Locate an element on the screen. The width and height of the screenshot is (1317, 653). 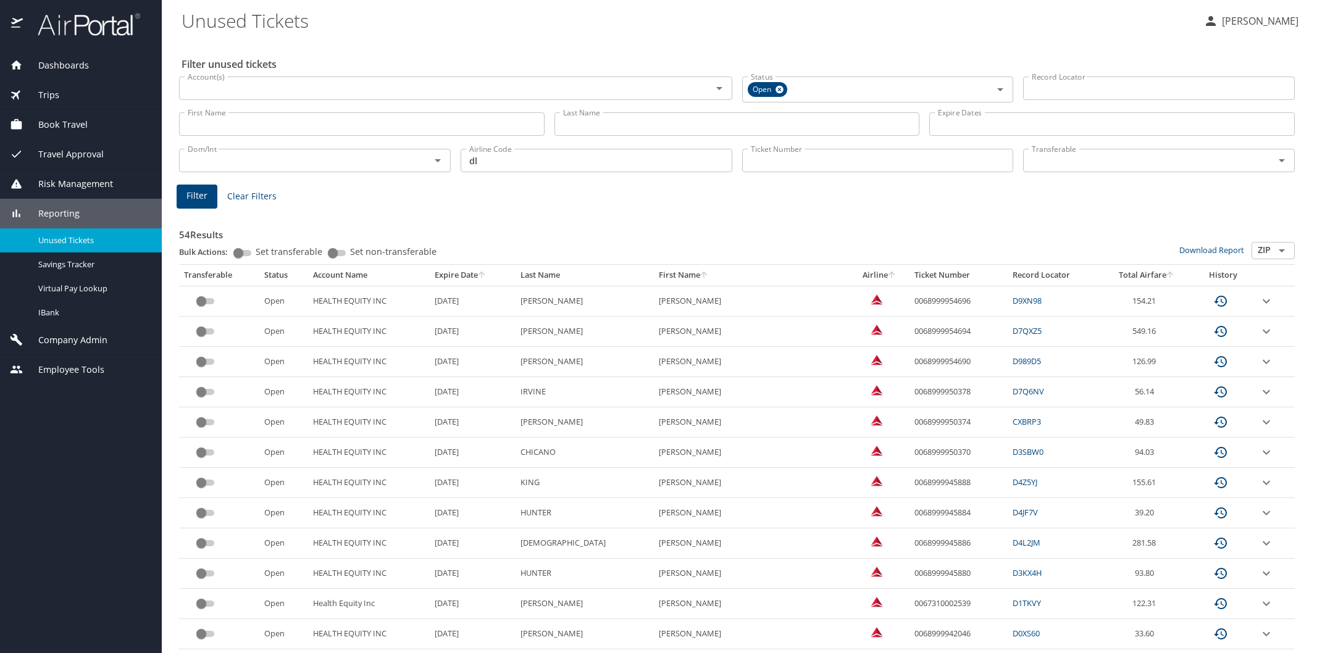
a: D3SBW0 is located at coordinates (1028, 452).